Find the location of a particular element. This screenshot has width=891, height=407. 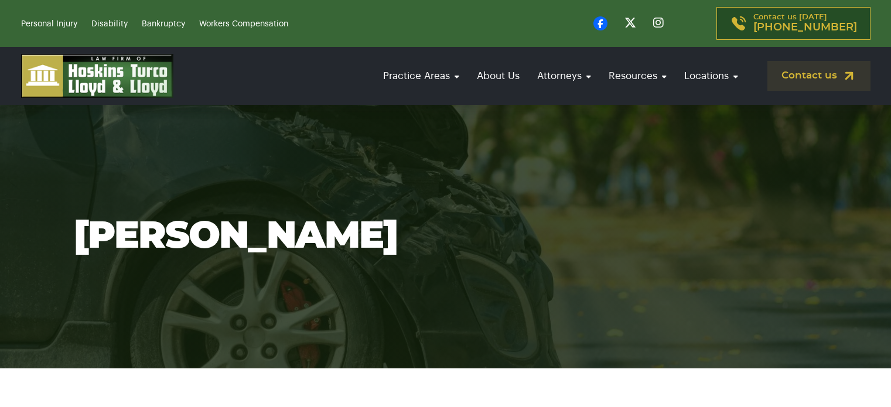

a: Bankruptcy is located at coordinates (163, 24).